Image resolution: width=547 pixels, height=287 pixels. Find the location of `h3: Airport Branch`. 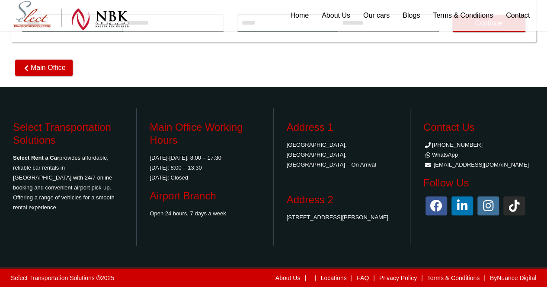

h3: Airport Branch is located at coordinates (204, 196).